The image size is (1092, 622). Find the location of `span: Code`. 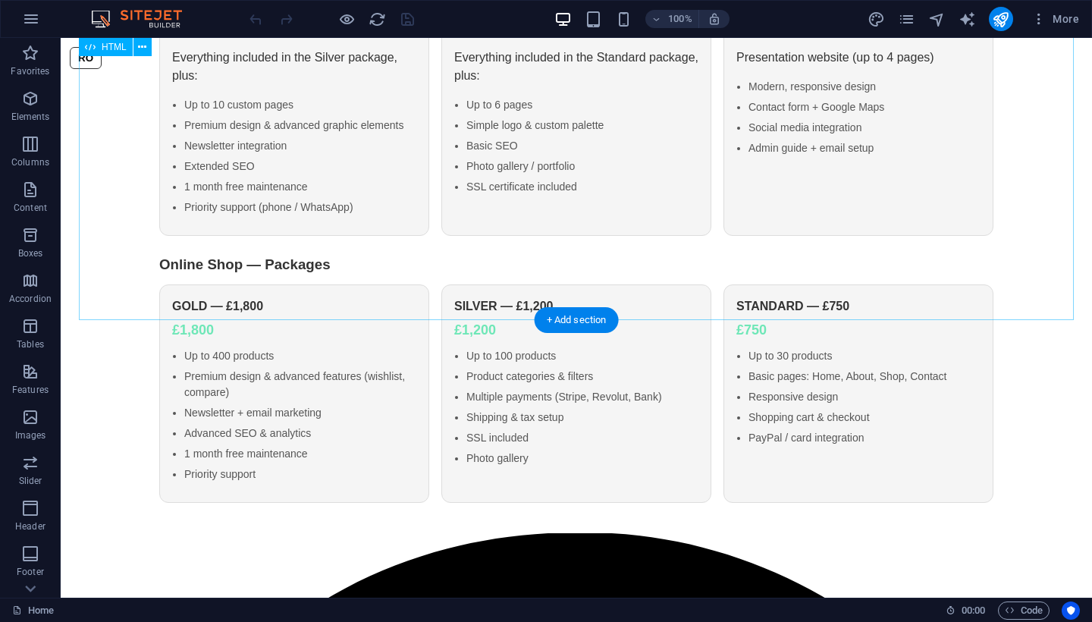

span: Code is located at coordinates (1024, 611).